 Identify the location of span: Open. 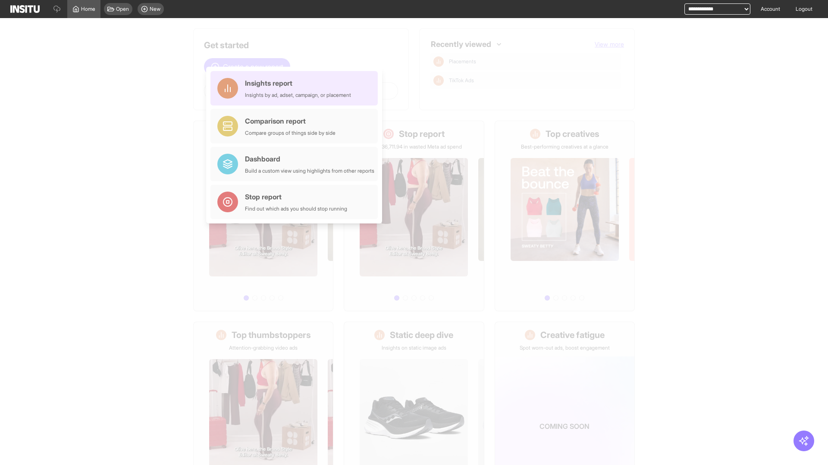
(122, 9).